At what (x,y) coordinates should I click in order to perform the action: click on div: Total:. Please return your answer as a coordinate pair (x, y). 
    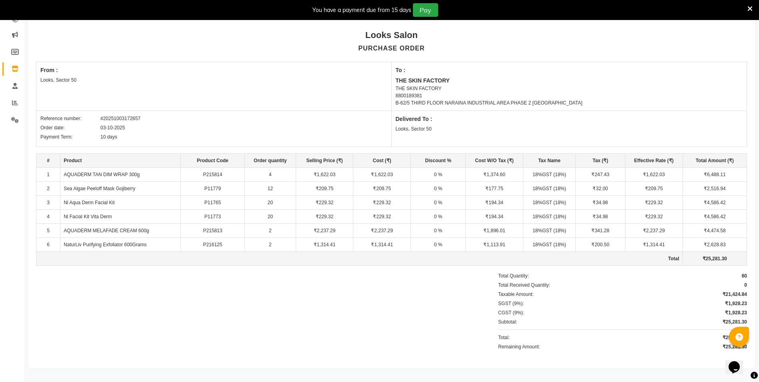
    Looking at the image, I should click on (504, 337).